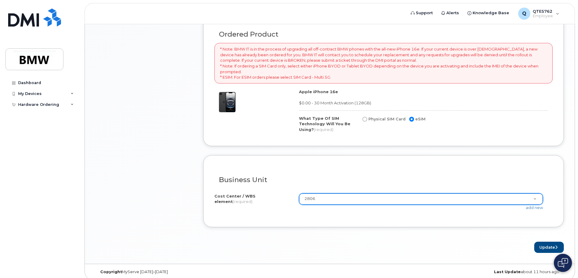 Image resolution: width=578 pixels, height=278 pixels. Describe the element at coordinates (365, 119) in the screenshot. I see `input: Physical SIM Card` at that location.